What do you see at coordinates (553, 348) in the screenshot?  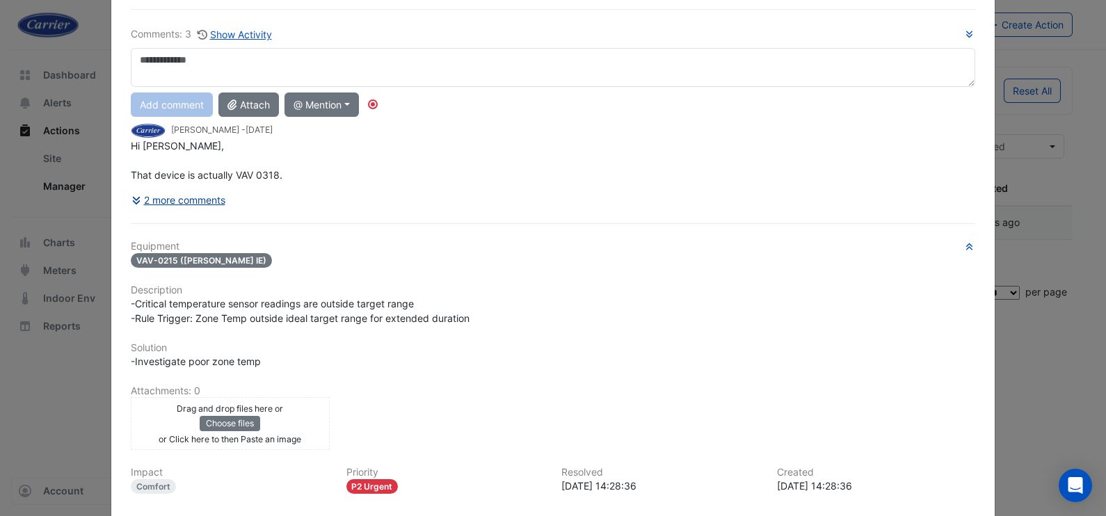 I see `h6: Solution` at bounding box center [553, 348].